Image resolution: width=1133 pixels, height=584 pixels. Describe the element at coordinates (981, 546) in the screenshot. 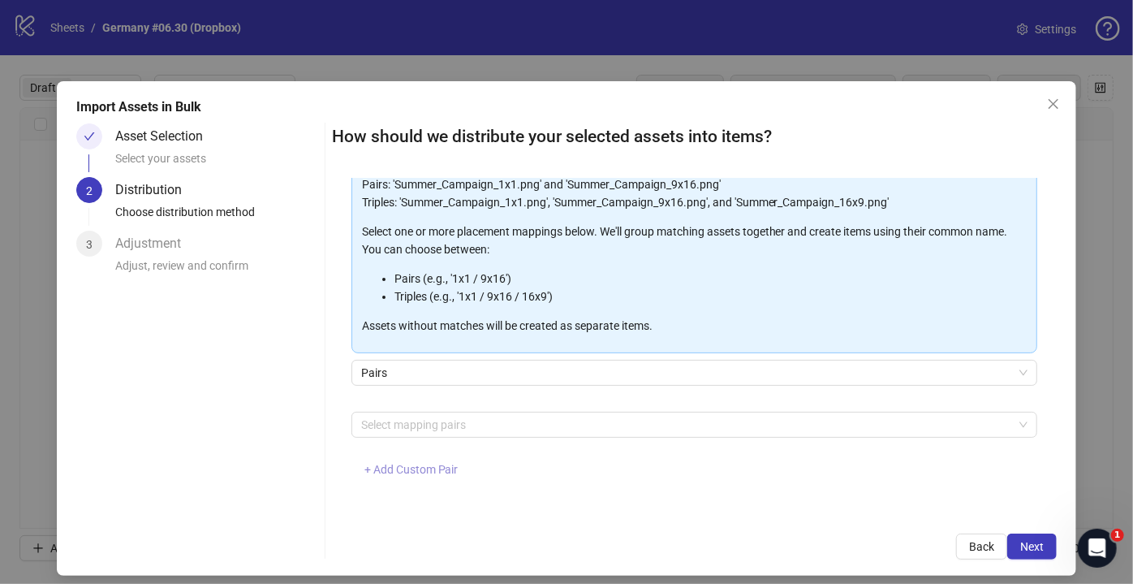

I see `button: Back` at that location.